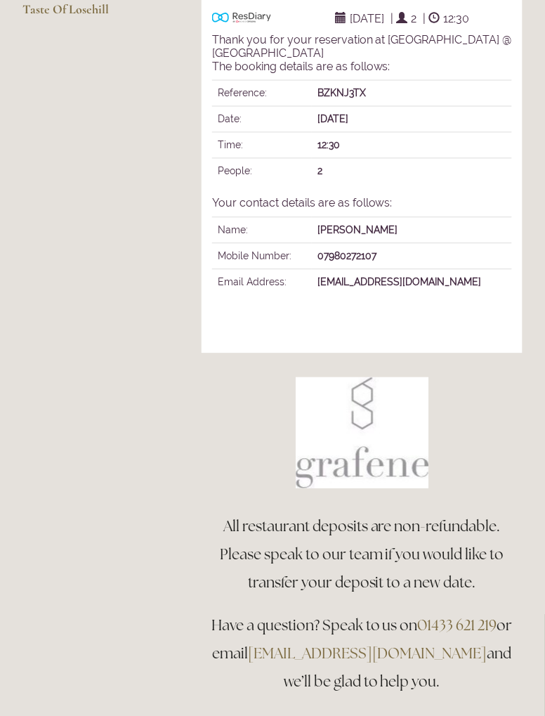  Describe the element at coordinates (262, 257) in the screenshot. I see `td: Mobile Number:` at that location.